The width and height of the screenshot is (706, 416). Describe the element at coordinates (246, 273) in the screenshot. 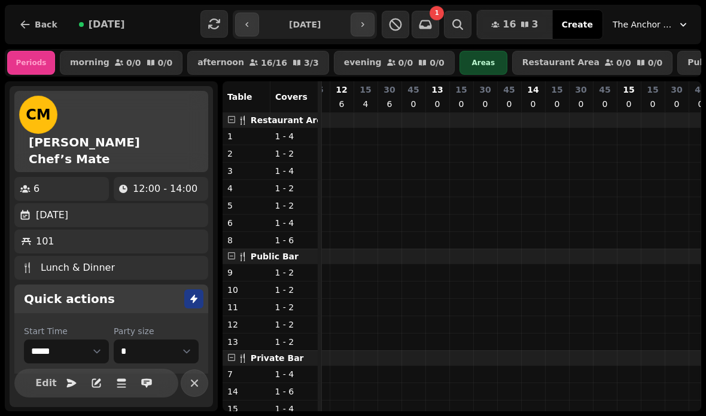

I see `p: 9` at that location.